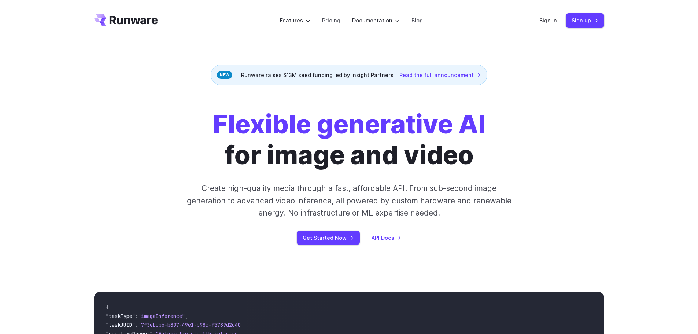 This screenshot has height=334, width=698. I want to click on a: API Docs, so click(387, 237).